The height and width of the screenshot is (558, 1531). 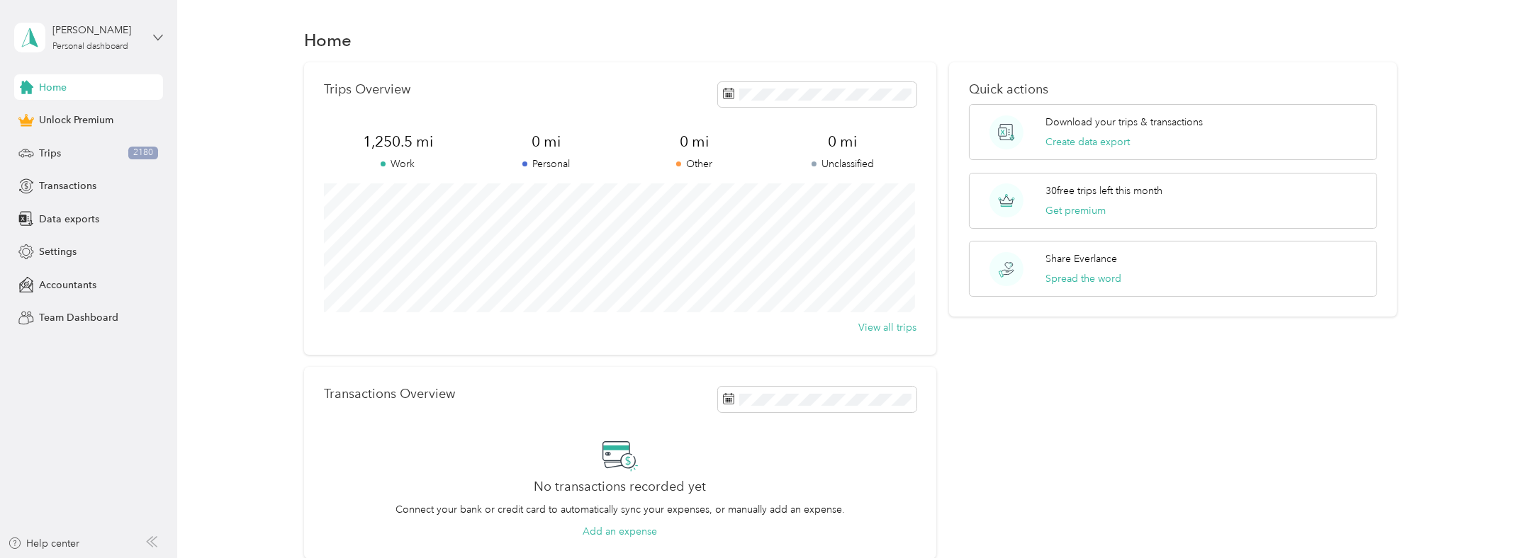 I want to click on p: Unclassified, so click(x=842, y=164).